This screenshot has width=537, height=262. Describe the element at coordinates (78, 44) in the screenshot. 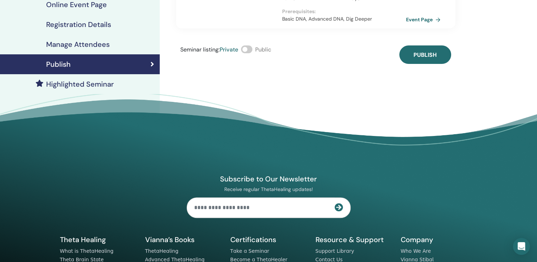

I see `h4: Manage Attendees` at that location.